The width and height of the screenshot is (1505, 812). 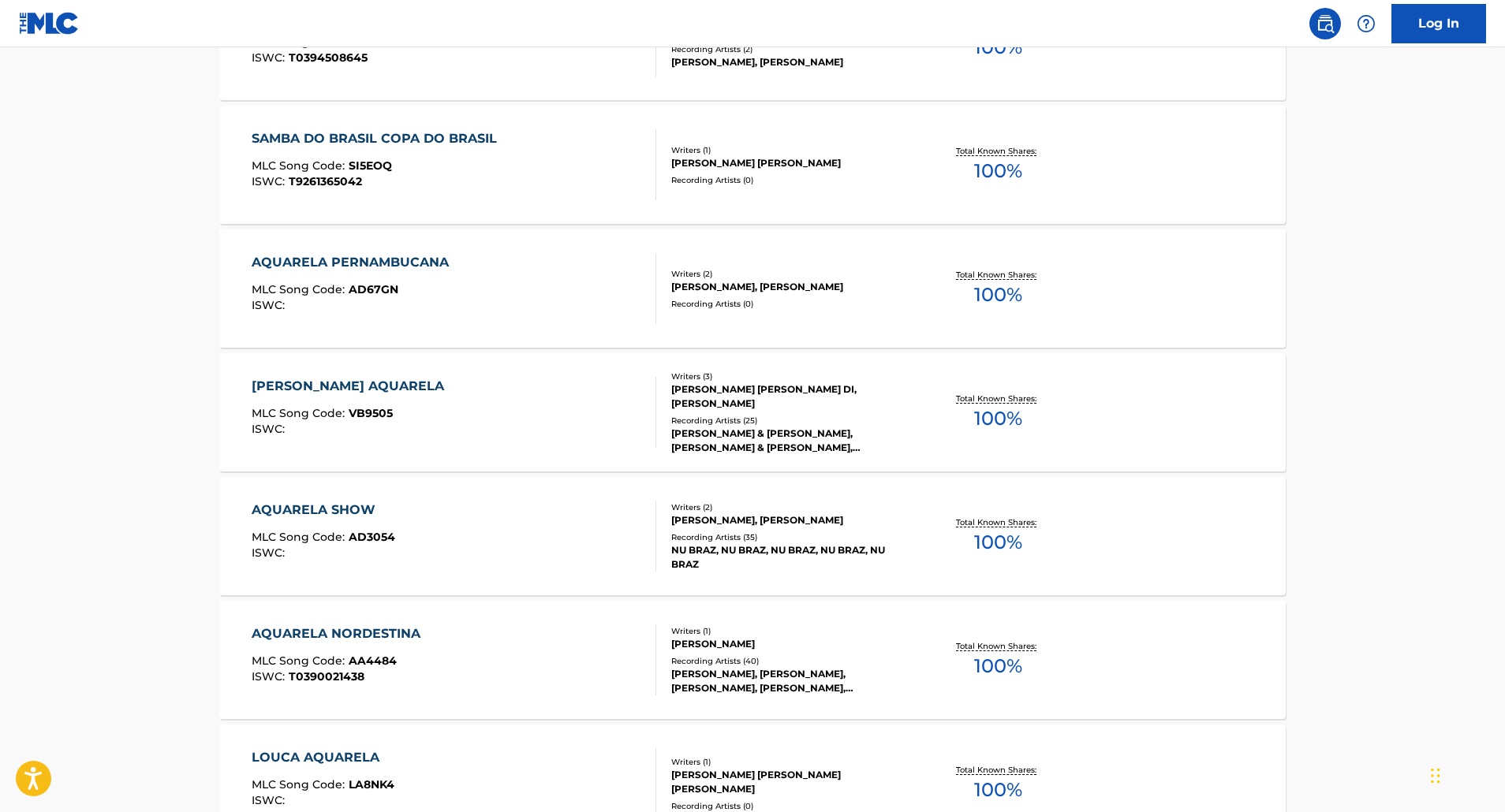 I want to click on img: search, so click(x=1325, y=24).